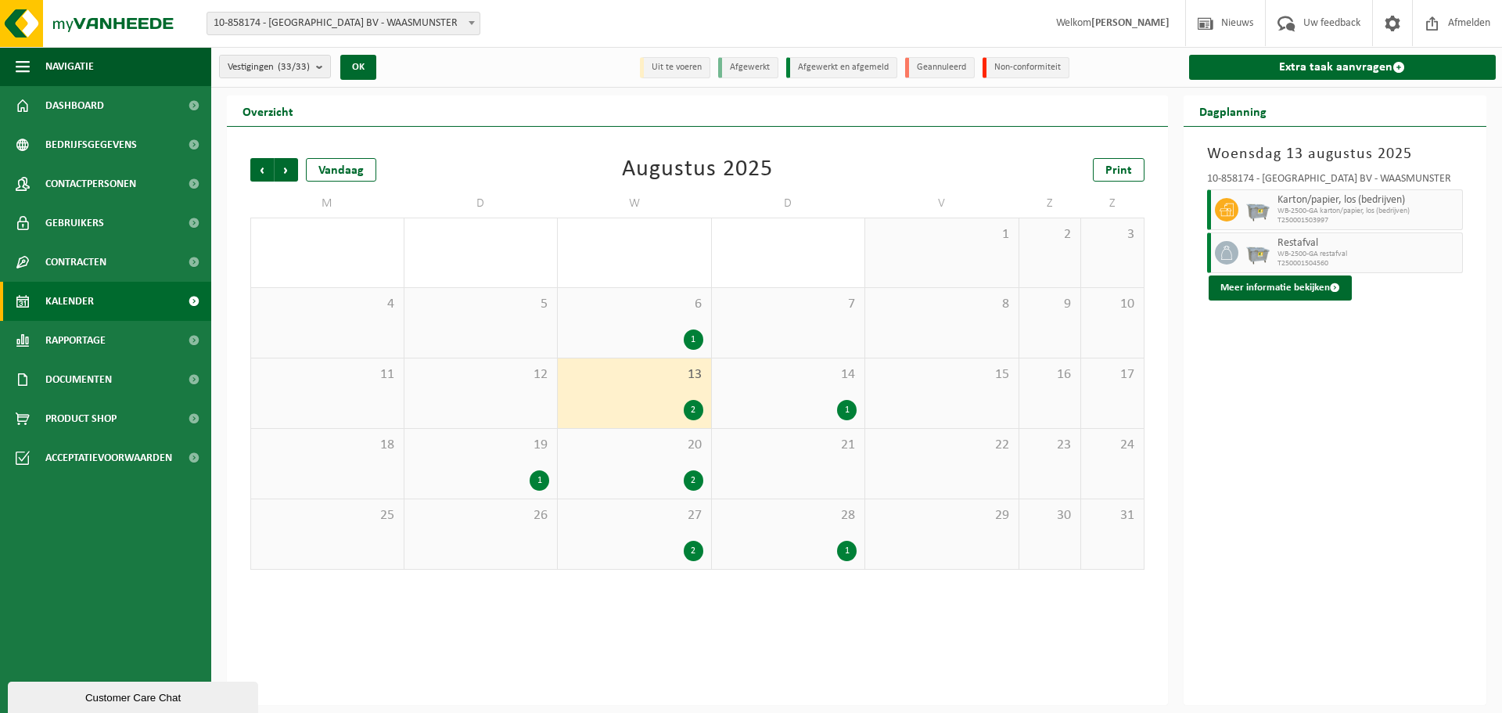  I want to click on span: 30, so click(1050, 516).